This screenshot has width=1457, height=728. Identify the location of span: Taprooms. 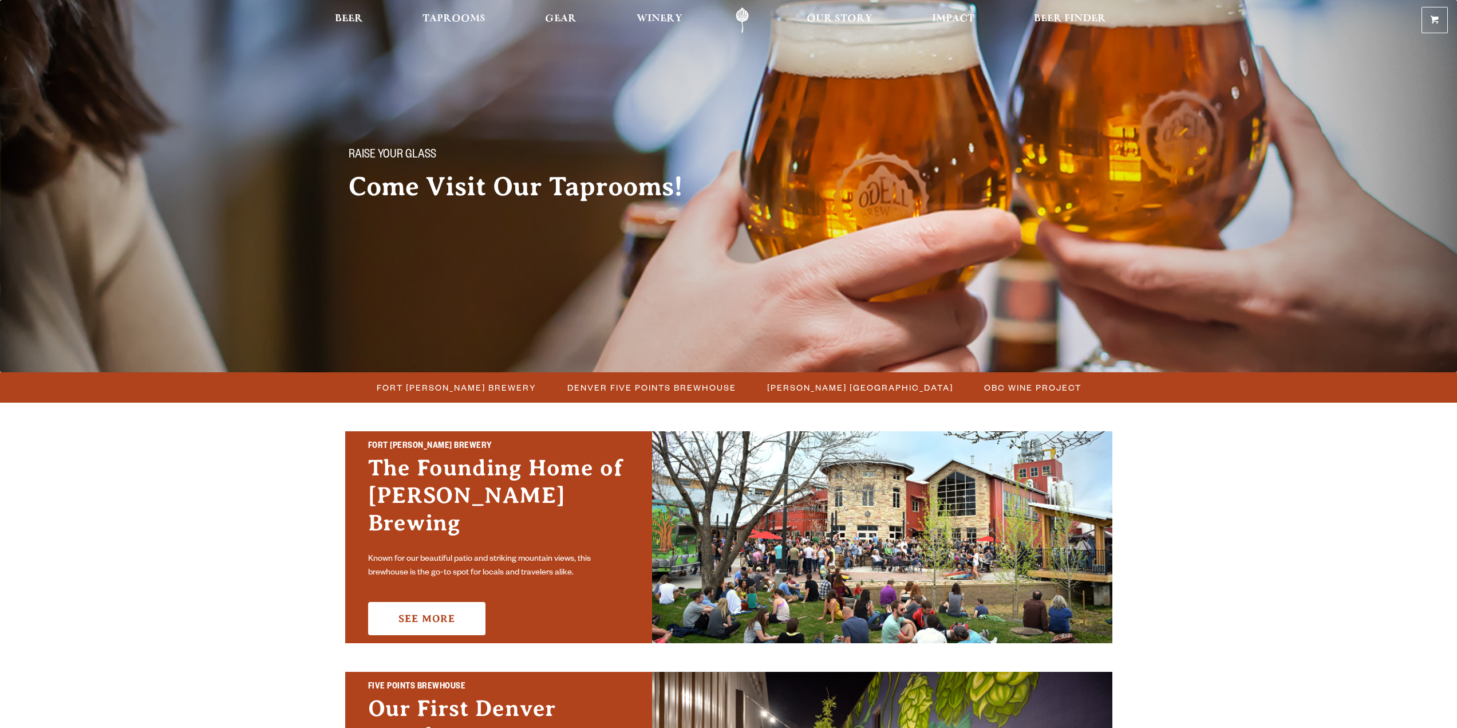
(454, 19).